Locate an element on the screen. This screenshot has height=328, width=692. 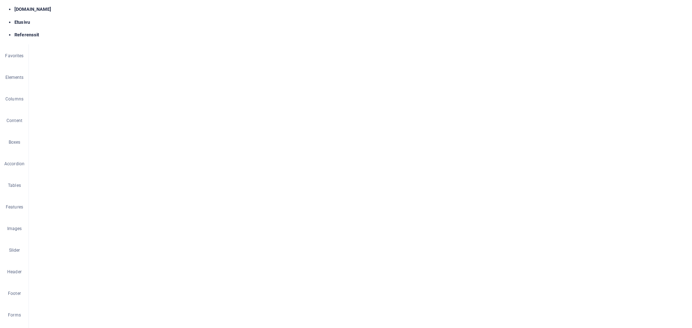
p: Columns is located at coordinates (14, 99).